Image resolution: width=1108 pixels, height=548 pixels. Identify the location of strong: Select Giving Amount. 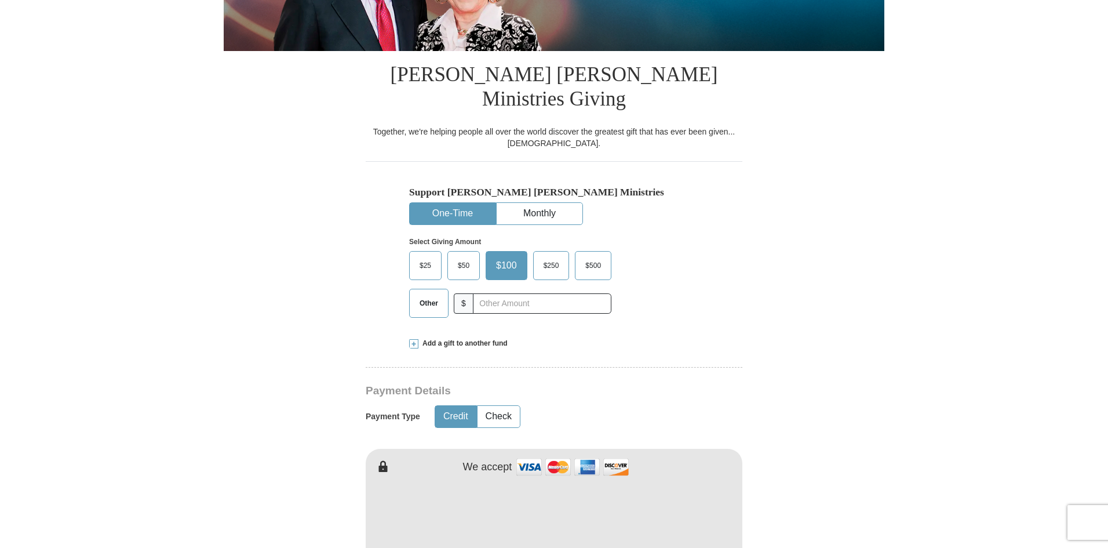
(445, 242).